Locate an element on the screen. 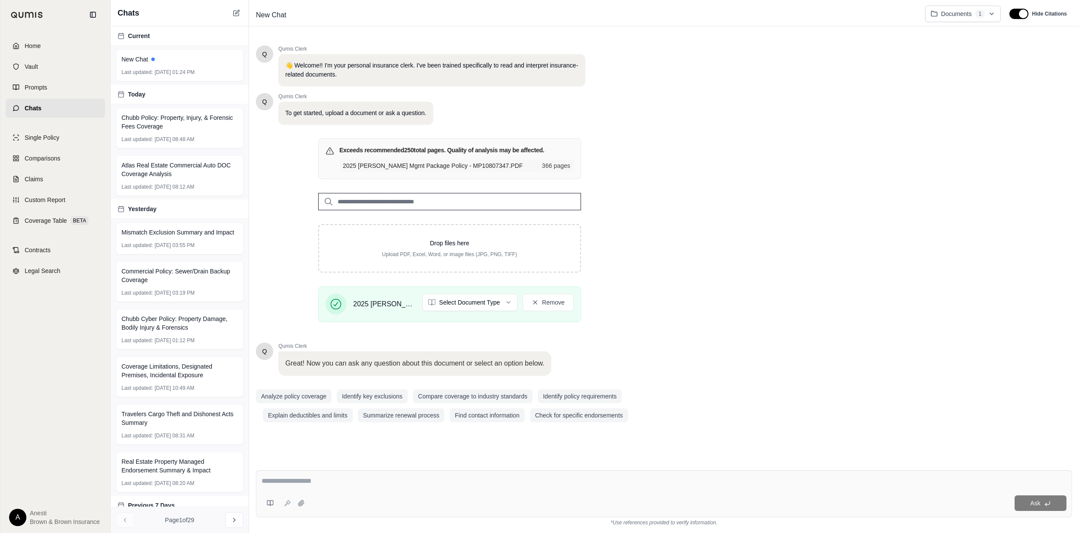  p: 👋 Welcome!! I'm your personal insurance clerk. I've been trained specifically to read and interpr... is located at coordinates (432, 70).